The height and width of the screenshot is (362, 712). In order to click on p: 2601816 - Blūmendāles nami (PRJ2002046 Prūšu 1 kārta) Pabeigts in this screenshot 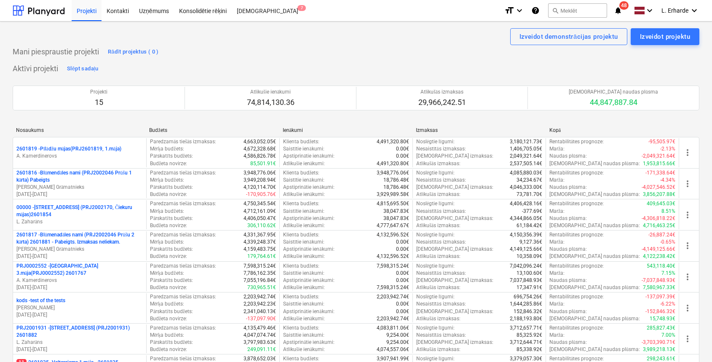, I will do `click(80, 177)`.